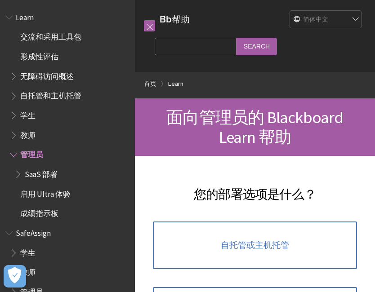 This screenshot has height=292, width=375. Describe the element at coordinates (47, 75) in the screenshot. I see `span: 无障碍访问概述` at that location.